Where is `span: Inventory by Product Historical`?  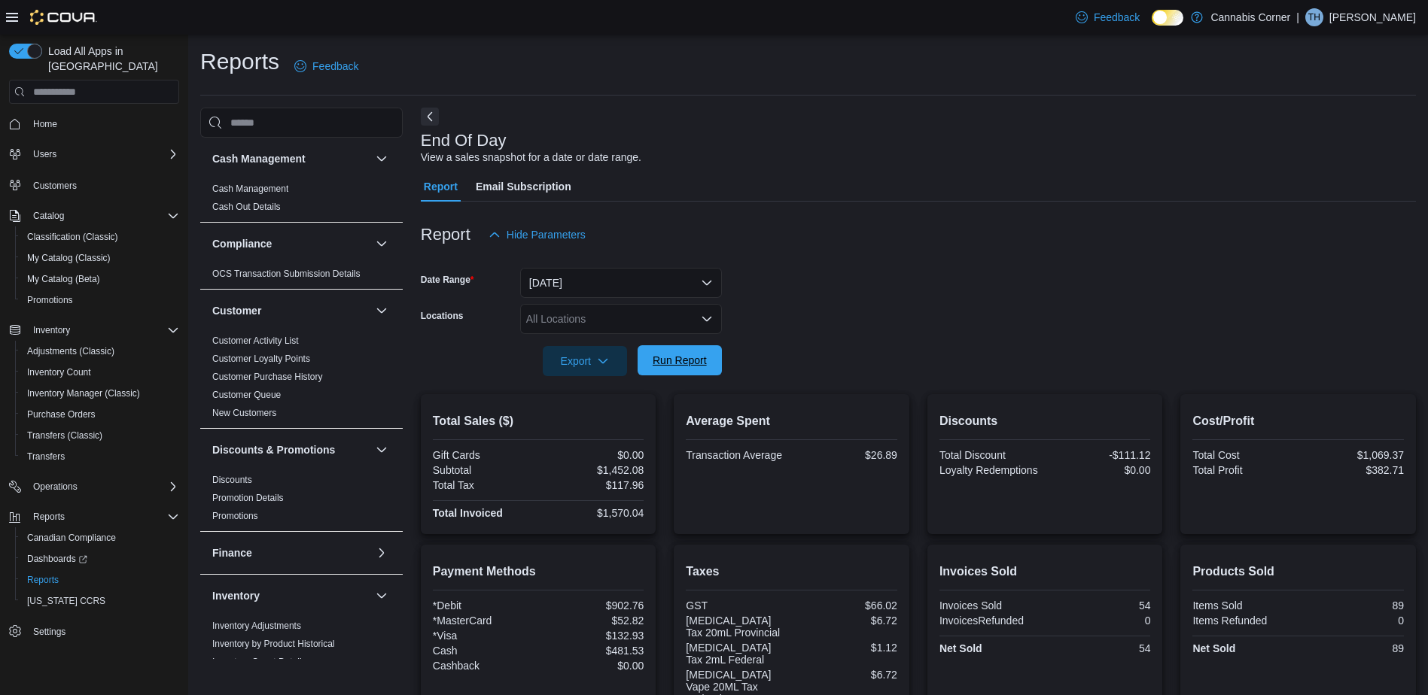
span: Inventory by Product Historical is located at coordinates (273, 644).